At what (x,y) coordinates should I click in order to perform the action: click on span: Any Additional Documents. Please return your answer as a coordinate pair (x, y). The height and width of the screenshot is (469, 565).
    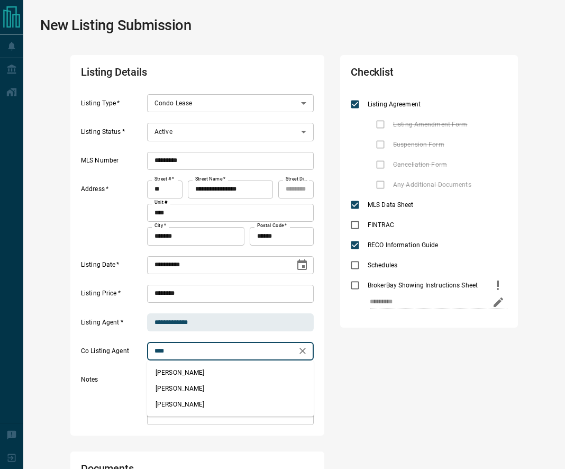
    Looking at the image, I should click on (432, 185).